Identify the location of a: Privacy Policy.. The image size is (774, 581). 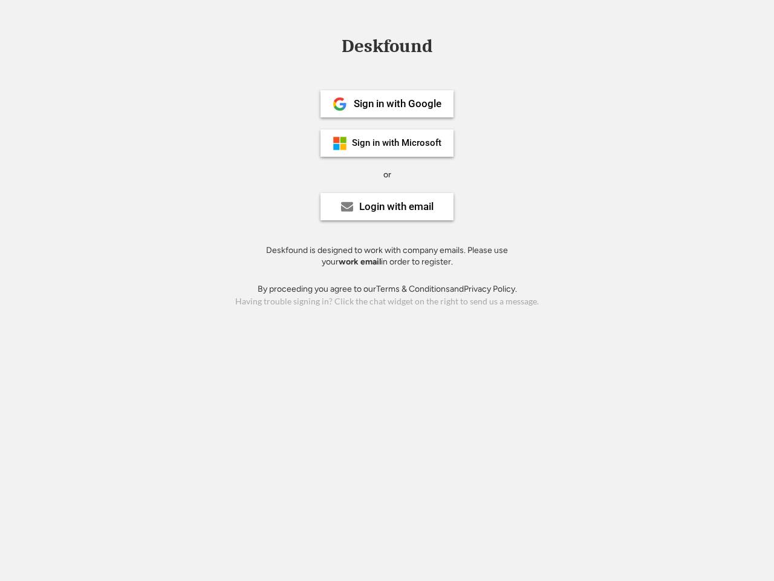
(491, 289).